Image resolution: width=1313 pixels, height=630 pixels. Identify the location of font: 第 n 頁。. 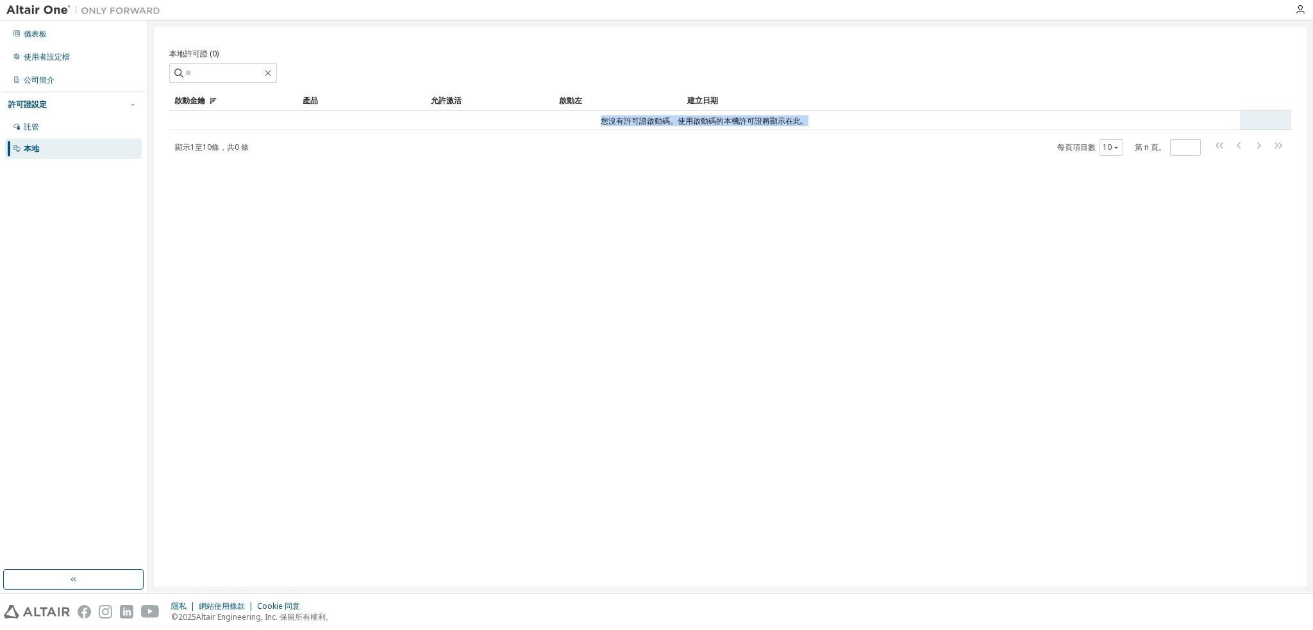
(1150, 147).